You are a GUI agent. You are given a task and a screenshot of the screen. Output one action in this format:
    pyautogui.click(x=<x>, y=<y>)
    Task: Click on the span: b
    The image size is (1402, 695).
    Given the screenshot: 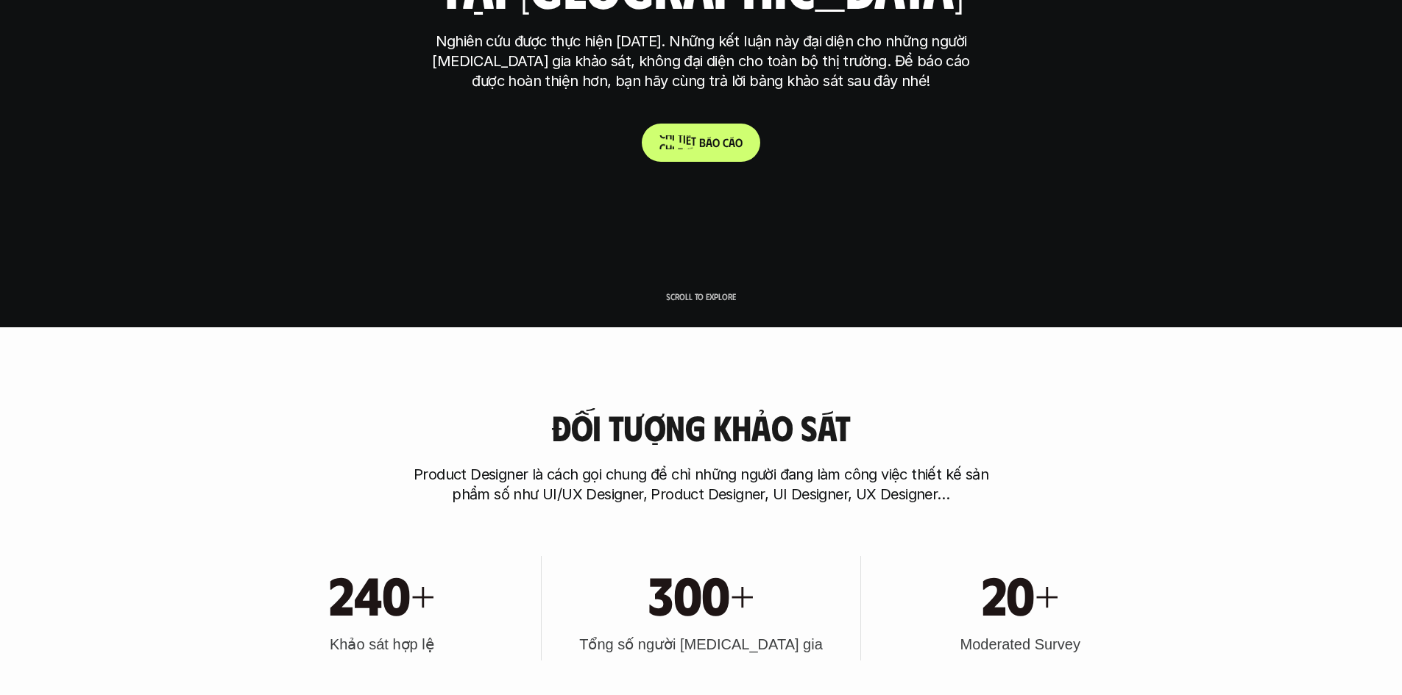 What is the action you would take?
    pyautogui.click(x=702, y=142)
    